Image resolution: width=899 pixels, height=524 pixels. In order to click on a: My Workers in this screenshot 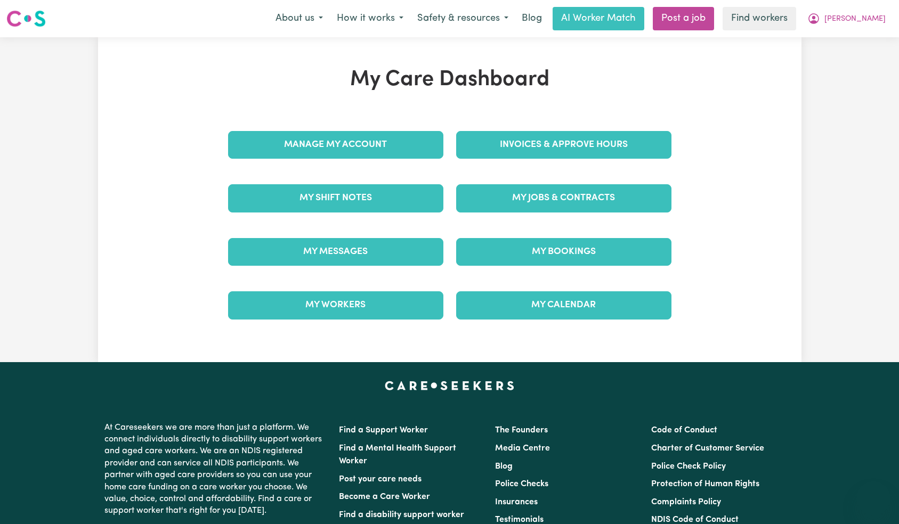, I will do `click(336, 305)`.